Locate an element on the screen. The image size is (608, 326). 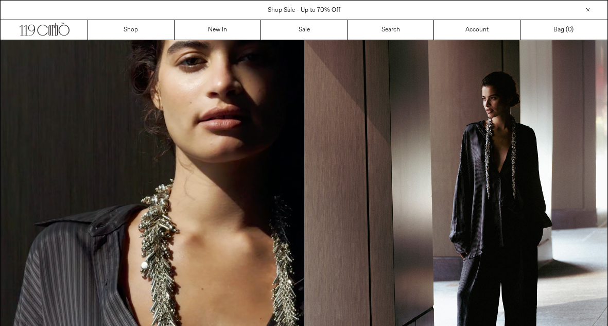
span: 0 is located at coordinates (569, 30).